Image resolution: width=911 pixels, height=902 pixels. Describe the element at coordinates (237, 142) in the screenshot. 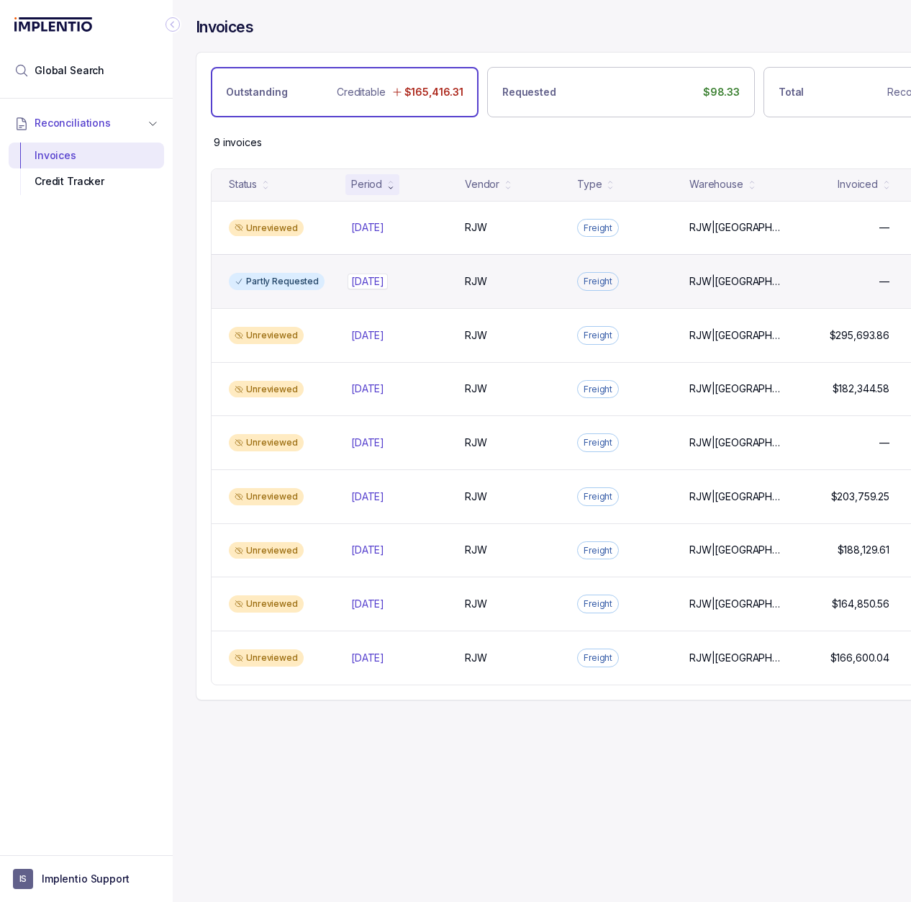

I see `div: Remaining page entries` at that location.